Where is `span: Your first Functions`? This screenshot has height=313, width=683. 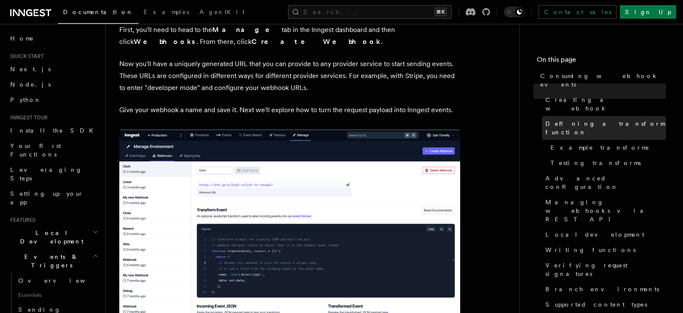 span: Your first Functions is located at coordinates (35, 150).